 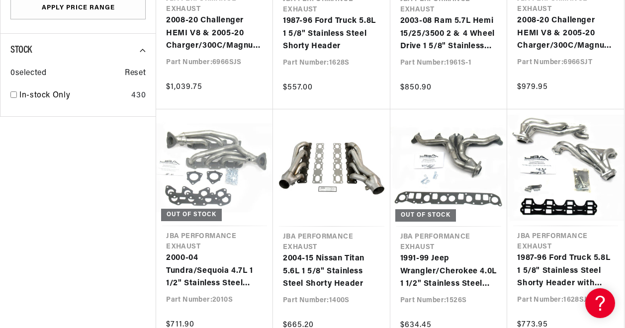 What do you see at coordinates (214, 33) in the screenshot?
I see `a: 2008-20 Challenger HEMI V8 & 2005-20 Charger/300C/Magnum HEMI V8 1 7/8" Stainless Steel Long Tube...` at bounding box center [214, 33].